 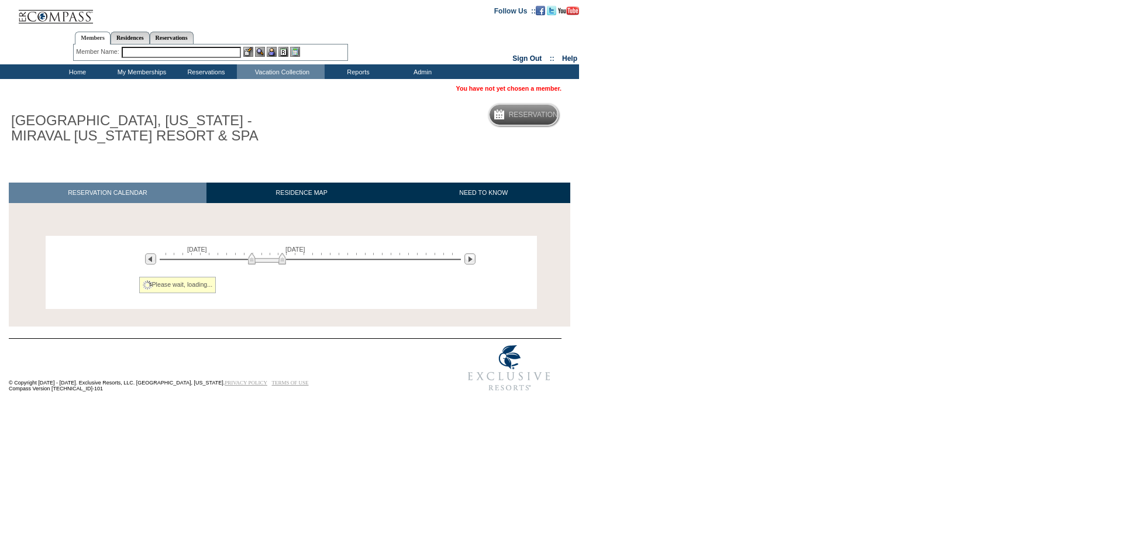 I want to click on a: Reservations, so click(x=171, y=37).